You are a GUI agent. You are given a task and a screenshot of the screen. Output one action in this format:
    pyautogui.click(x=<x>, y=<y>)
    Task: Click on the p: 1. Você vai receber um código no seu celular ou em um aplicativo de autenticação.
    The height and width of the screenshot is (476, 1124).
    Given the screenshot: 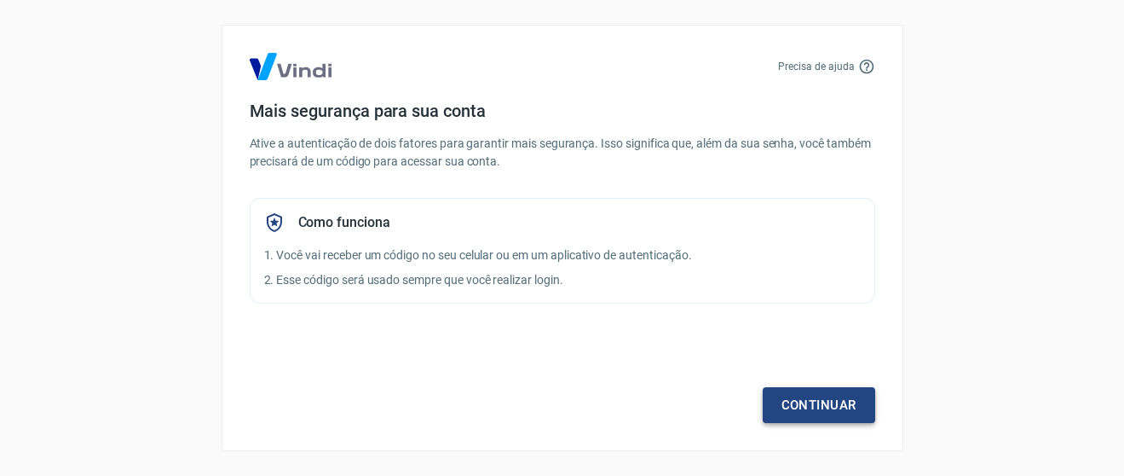 What is the action you would take?
    pyautogui.click(x=562, y=255)
    